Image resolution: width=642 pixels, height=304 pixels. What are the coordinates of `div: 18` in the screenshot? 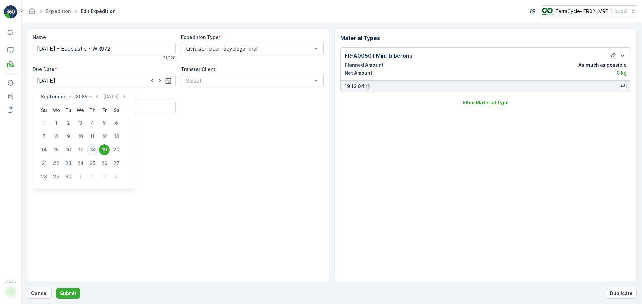 It's located at (92, 150).